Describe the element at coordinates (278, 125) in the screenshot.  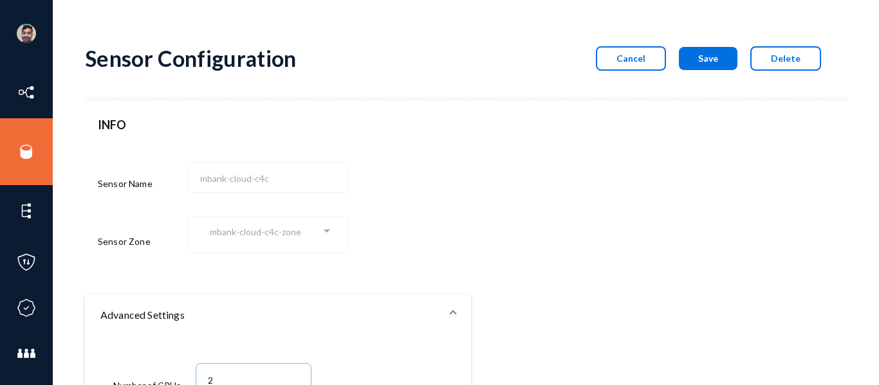
I see `header: INFO` at that location.